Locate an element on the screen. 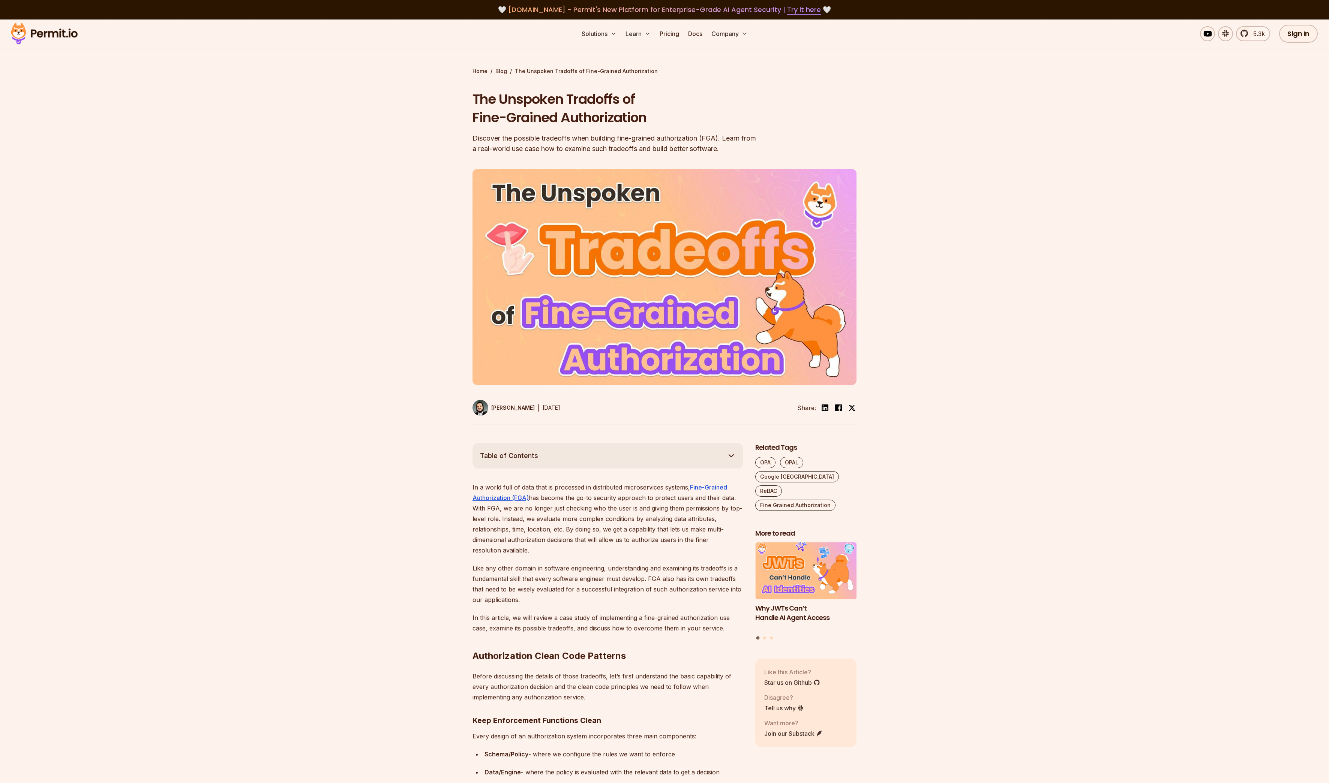 The width and height of the screenshot is (1329, 783). strong: Data/Engine is located at coordinates (502, 772).